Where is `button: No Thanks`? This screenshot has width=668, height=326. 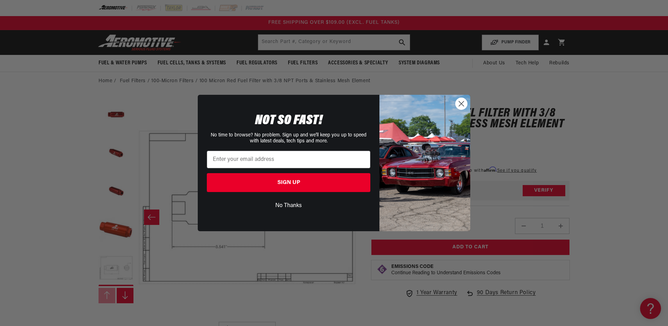 button: No Thanks is located at coordinates (289, 205).